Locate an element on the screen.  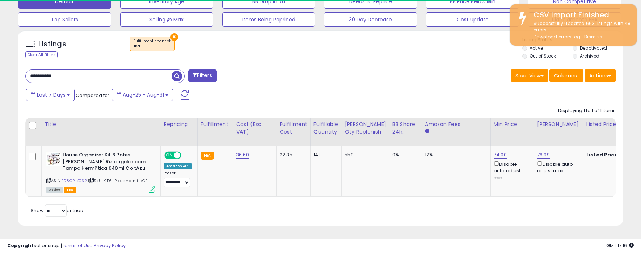
a: Terms of Use is located at coordinates (77, 246).